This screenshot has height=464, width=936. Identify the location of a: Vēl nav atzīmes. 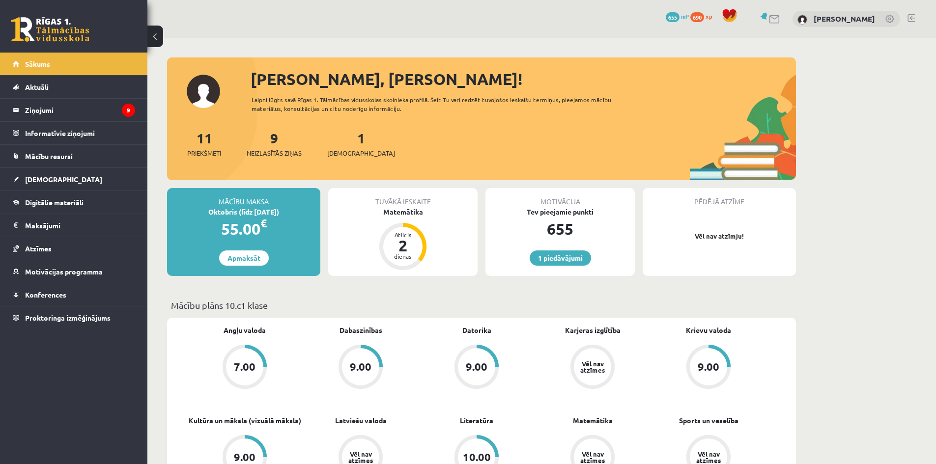
(593, 368).